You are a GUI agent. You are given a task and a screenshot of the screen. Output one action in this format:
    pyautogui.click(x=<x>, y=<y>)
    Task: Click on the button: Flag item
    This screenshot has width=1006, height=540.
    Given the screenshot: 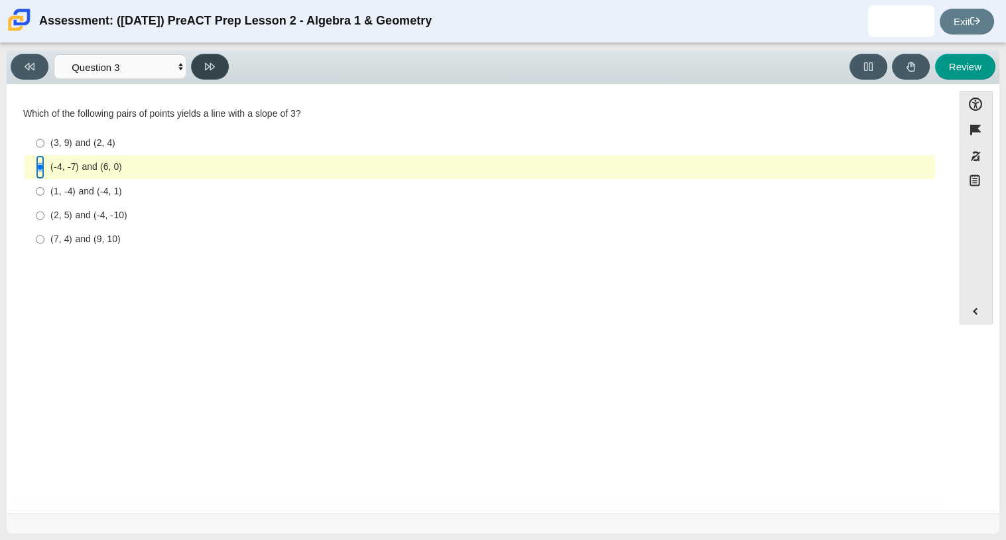 What is the action you would take?
    pyautogui.click(x=976, y=129)
    